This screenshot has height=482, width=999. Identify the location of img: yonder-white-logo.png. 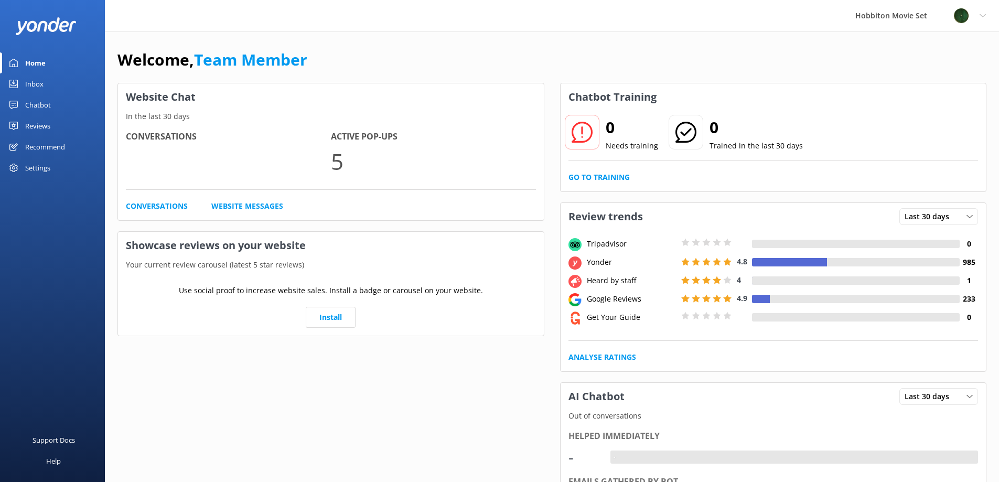
(46, 26).